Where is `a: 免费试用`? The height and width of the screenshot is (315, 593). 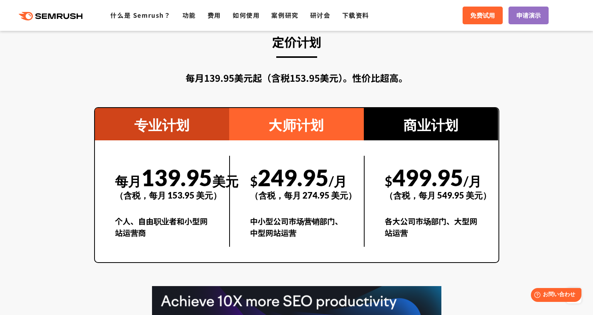 a: 免费试用 is located at coordinates (483, 15).